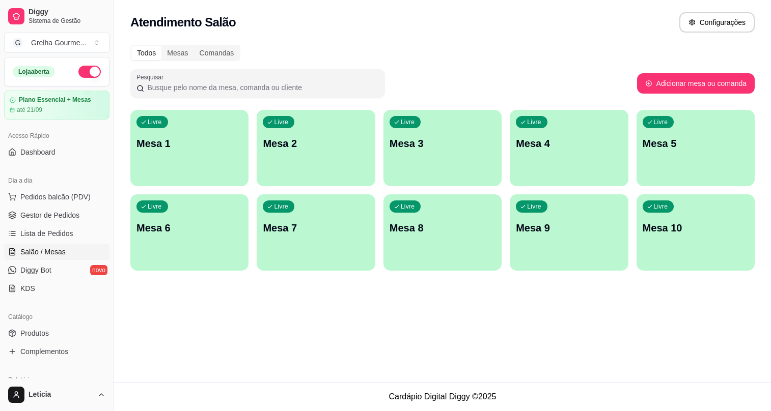 The width and height of the screenshot is (771, 411). Describe the element at coordinates (443, 148) in the screenshot. I see `button: LivreMesa 3` at that location.